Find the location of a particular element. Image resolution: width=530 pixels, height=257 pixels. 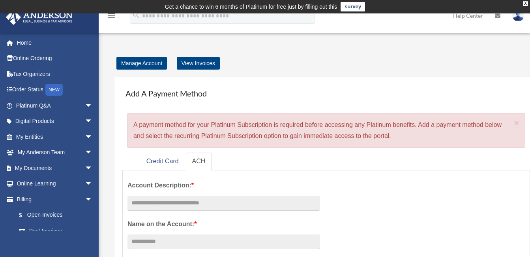

a: Past Invoices is located at coordinates (58, 231).